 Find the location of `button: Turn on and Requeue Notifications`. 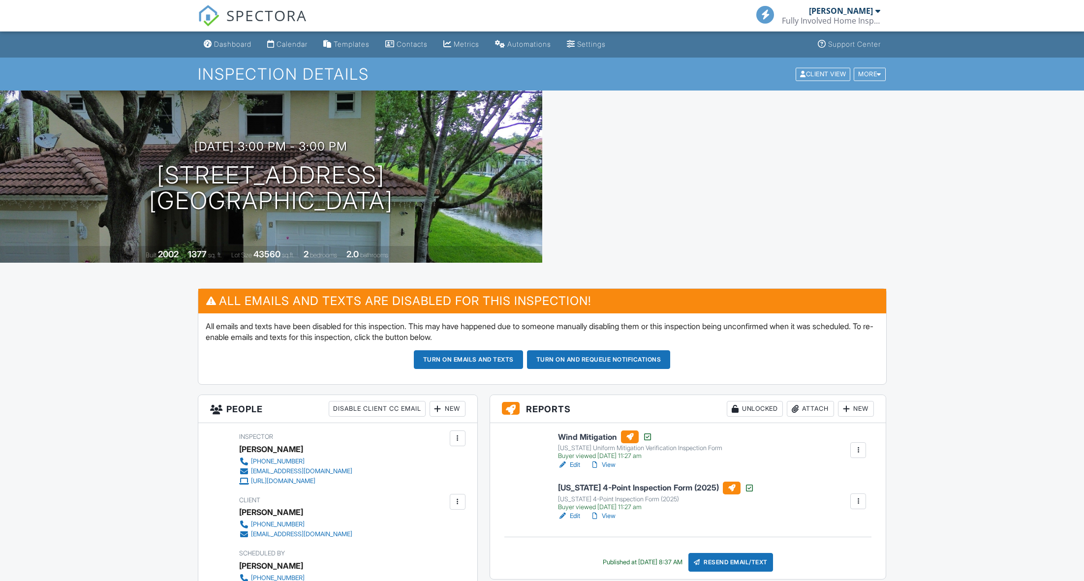

button: Turn on and Requeue Notifications is located at coordinates (599, 360).